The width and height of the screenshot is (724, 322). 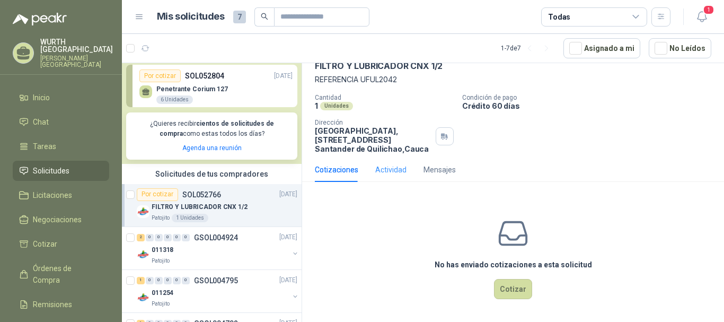 I want to click on h1: Mis solicitudes, so click(x=191, y=16).